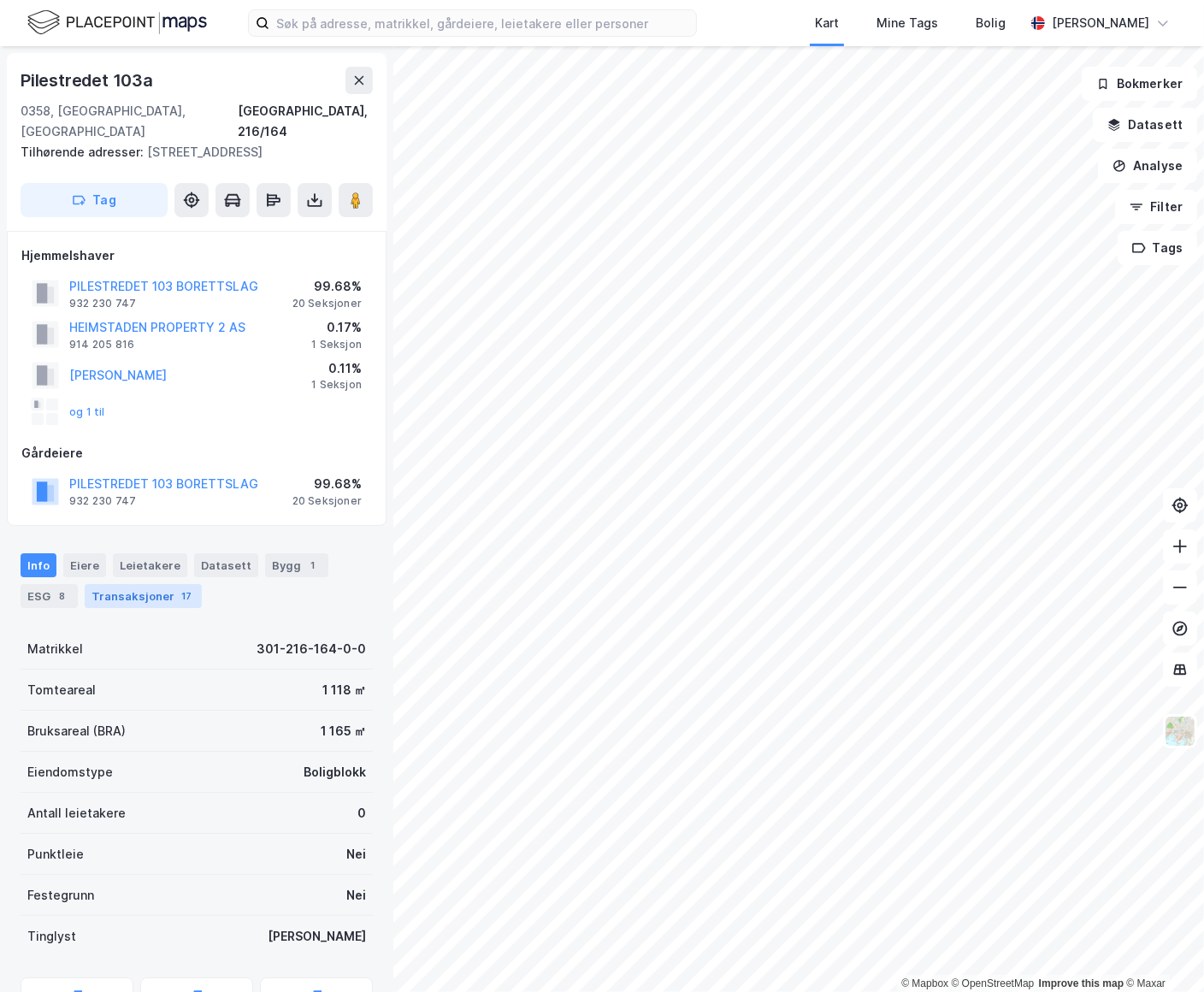  I want to click on button: Tags, so click(1157, 248).